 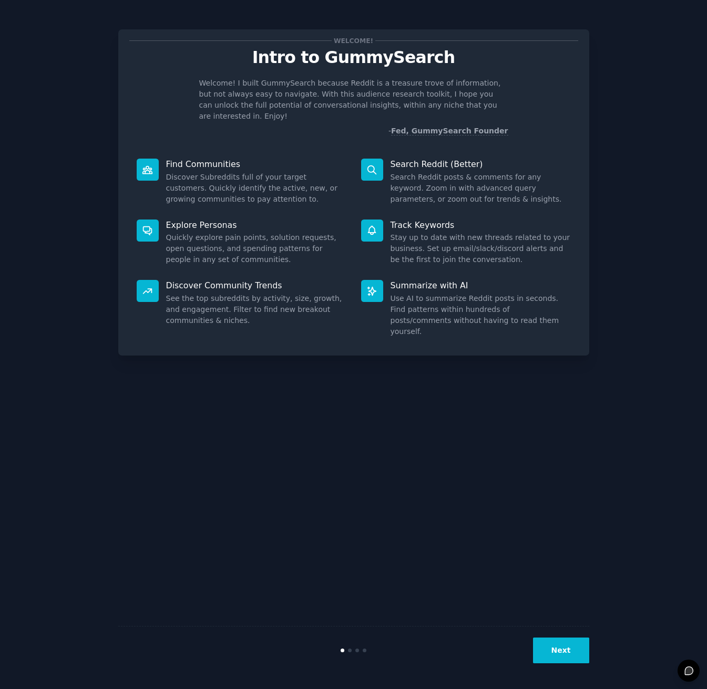 I want to click on p: Discover Community Trends, so click(x=256, y=285).